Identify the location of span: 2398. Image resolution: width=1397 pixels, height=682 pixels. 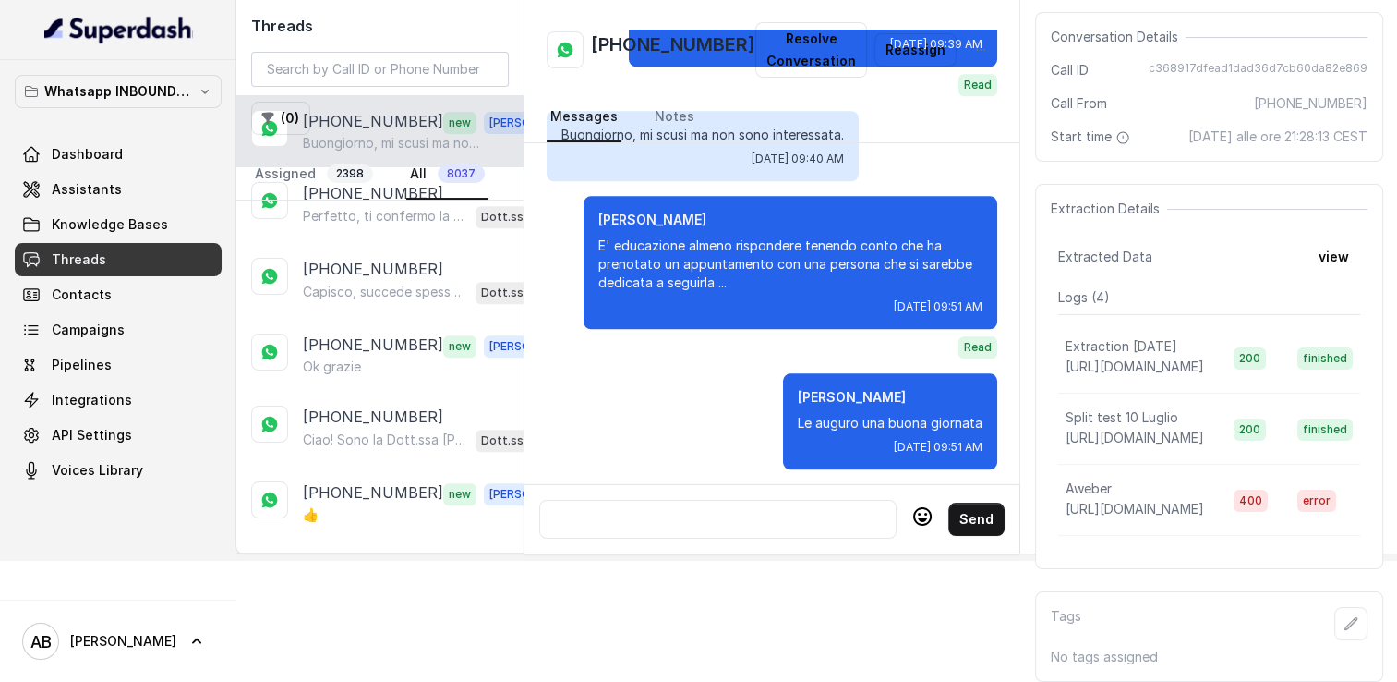
(350, 174).